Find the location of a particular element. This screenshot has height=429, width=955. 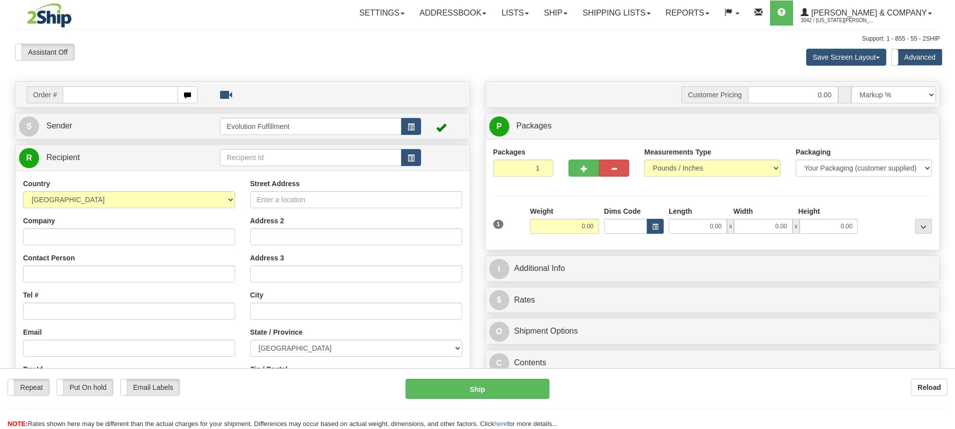

button: Ship is located at coordinates (477, 389).